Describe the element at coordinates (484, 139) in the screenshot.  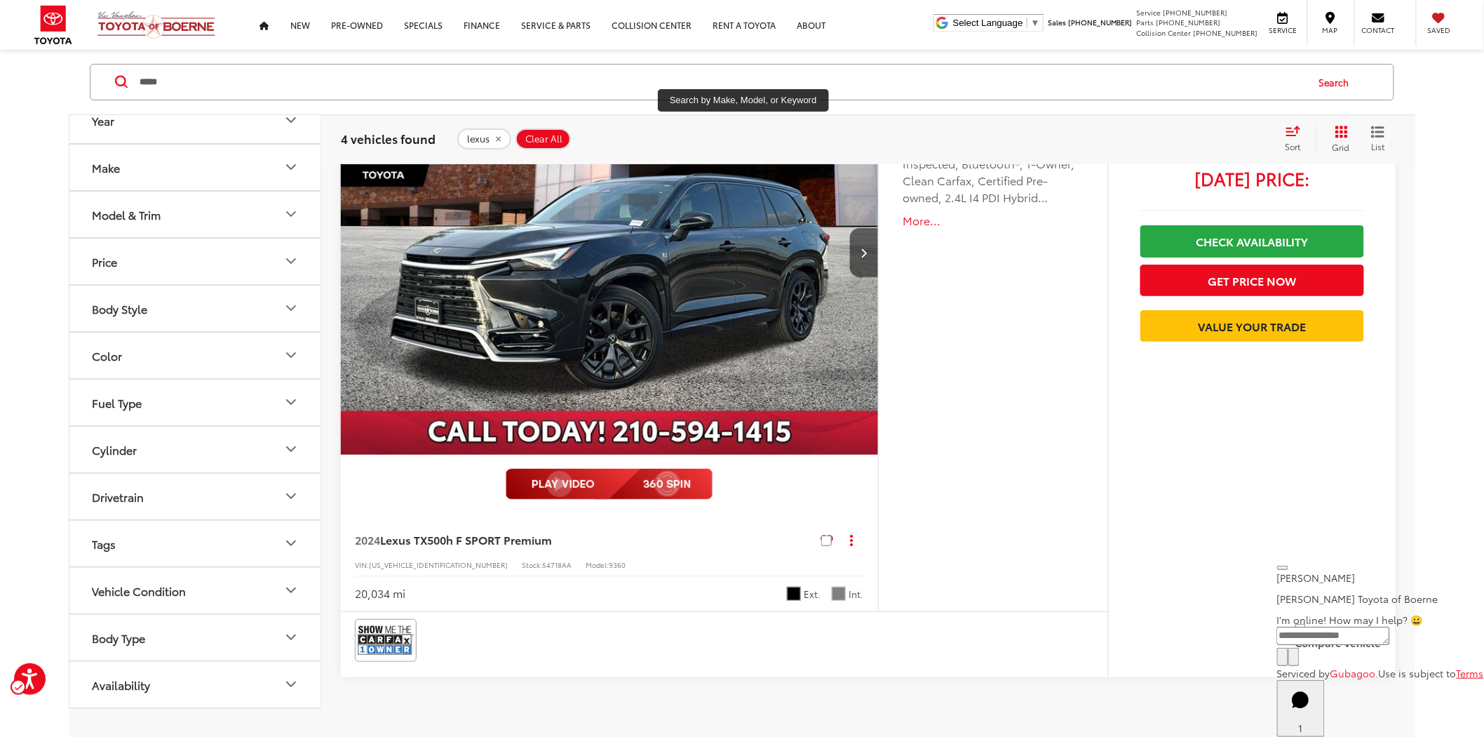
I see `button: remove lexus` at that location.